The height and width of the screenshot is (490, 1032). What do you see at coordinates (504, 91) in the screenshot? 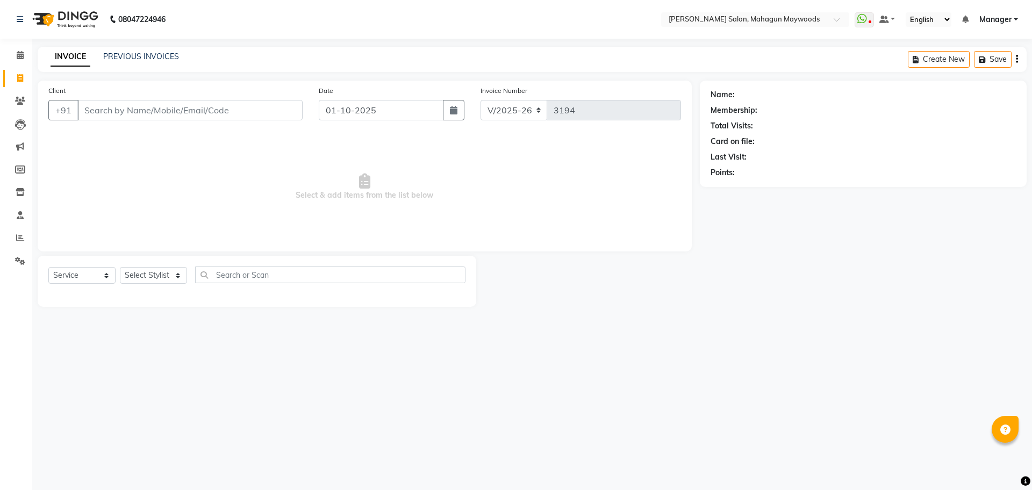
I see `label: Invoice Number` at bounding box center [504, 91].